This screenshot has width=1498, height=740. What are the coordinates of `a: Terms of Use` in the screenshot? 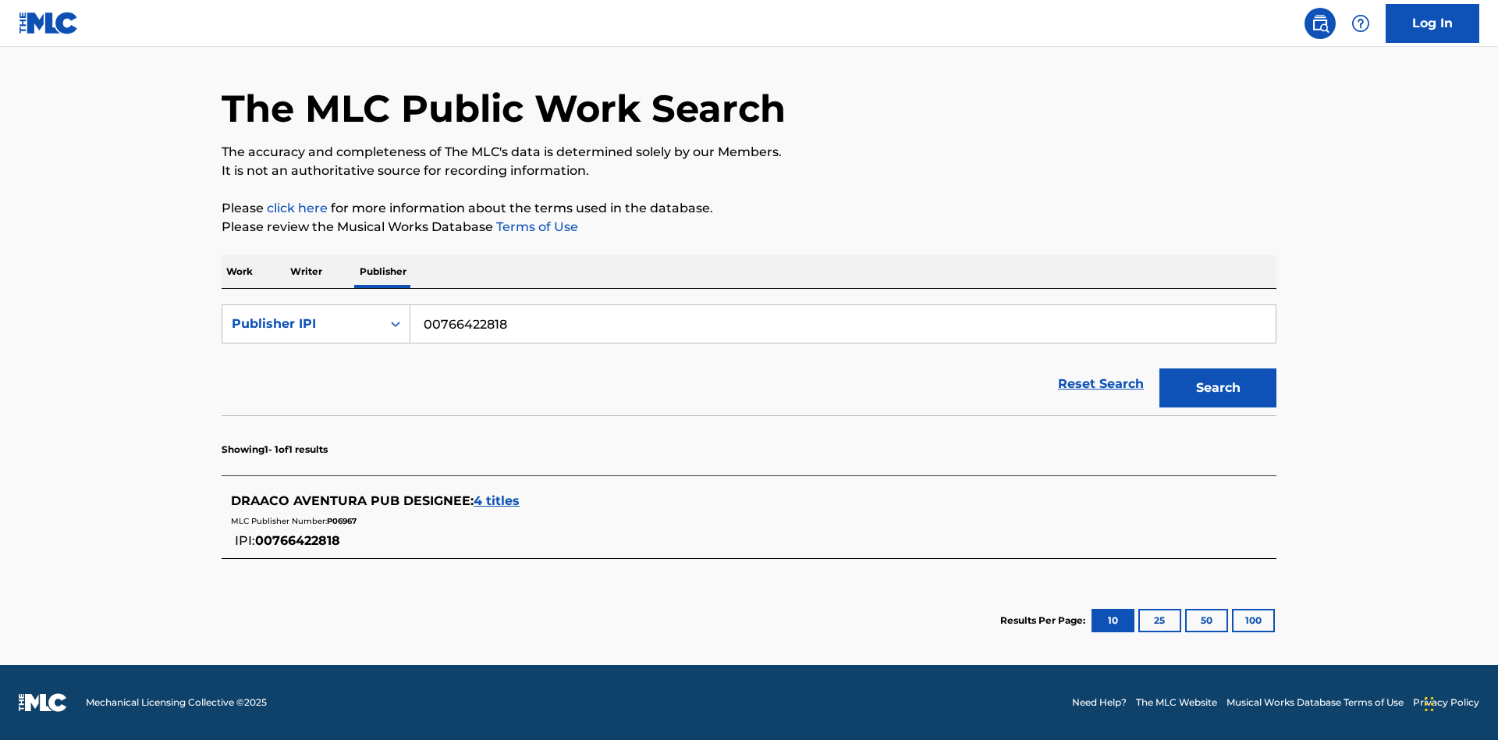 It's located at (535, 226).